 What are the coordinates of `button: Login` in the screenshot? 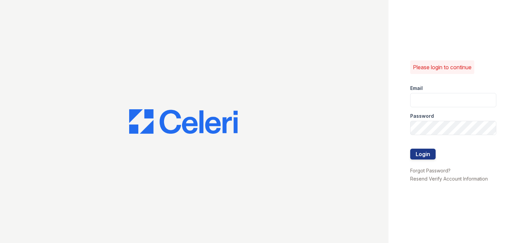 It's located at (423, 154).